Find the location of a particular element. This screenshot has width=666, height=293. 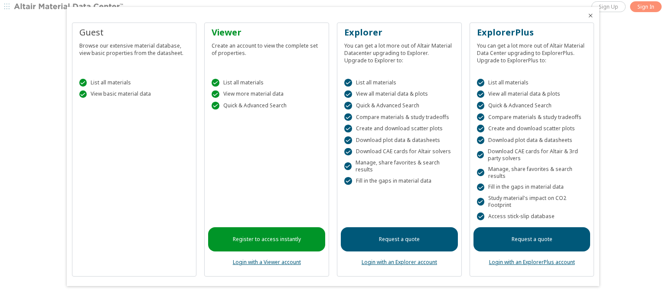

div: Guest is located at coordinates (134, 33).